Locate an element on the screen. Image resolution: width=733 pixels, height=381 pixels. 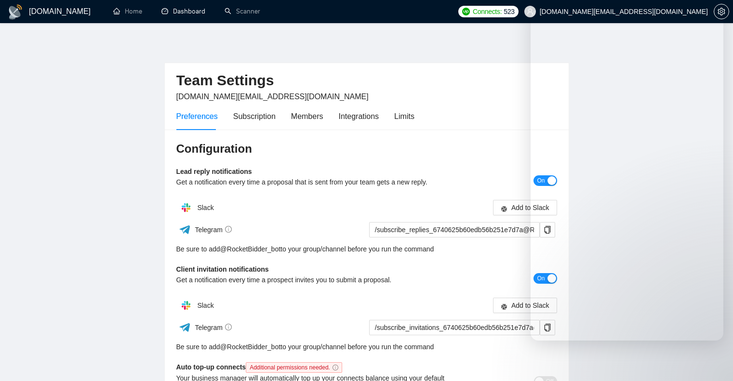
a: dashboardDashboard is located at coordinates (183, 11).